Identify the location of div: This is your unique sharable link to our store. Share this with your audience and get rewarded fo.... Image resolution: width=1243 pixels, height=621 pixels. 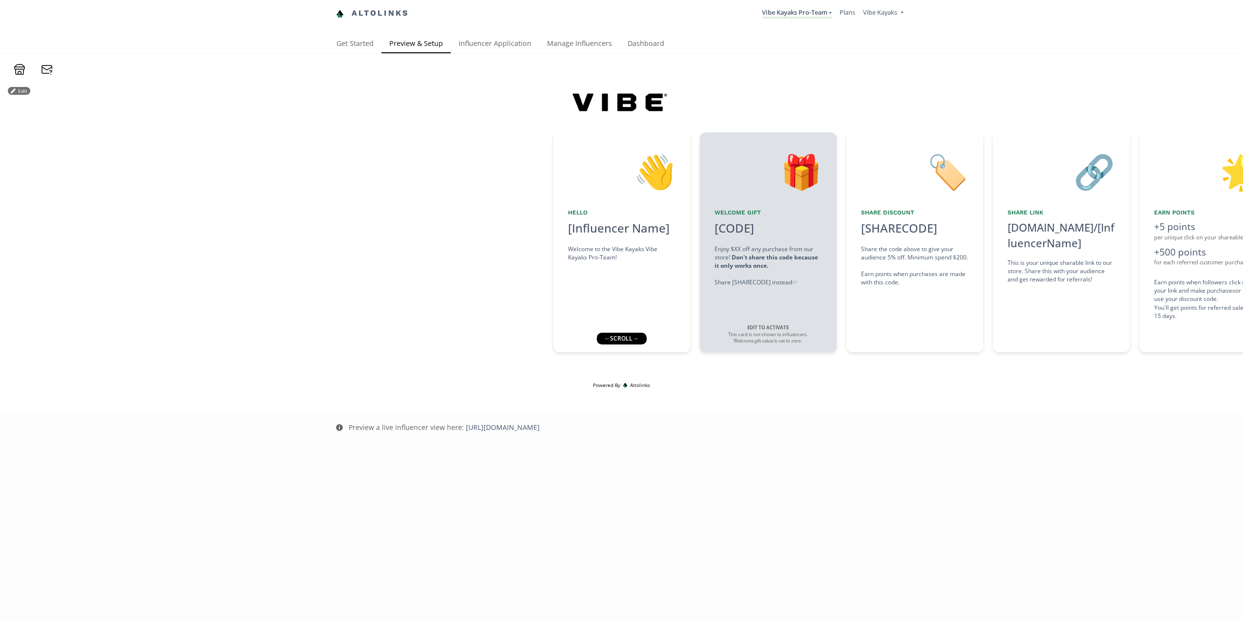
(1061, 271).